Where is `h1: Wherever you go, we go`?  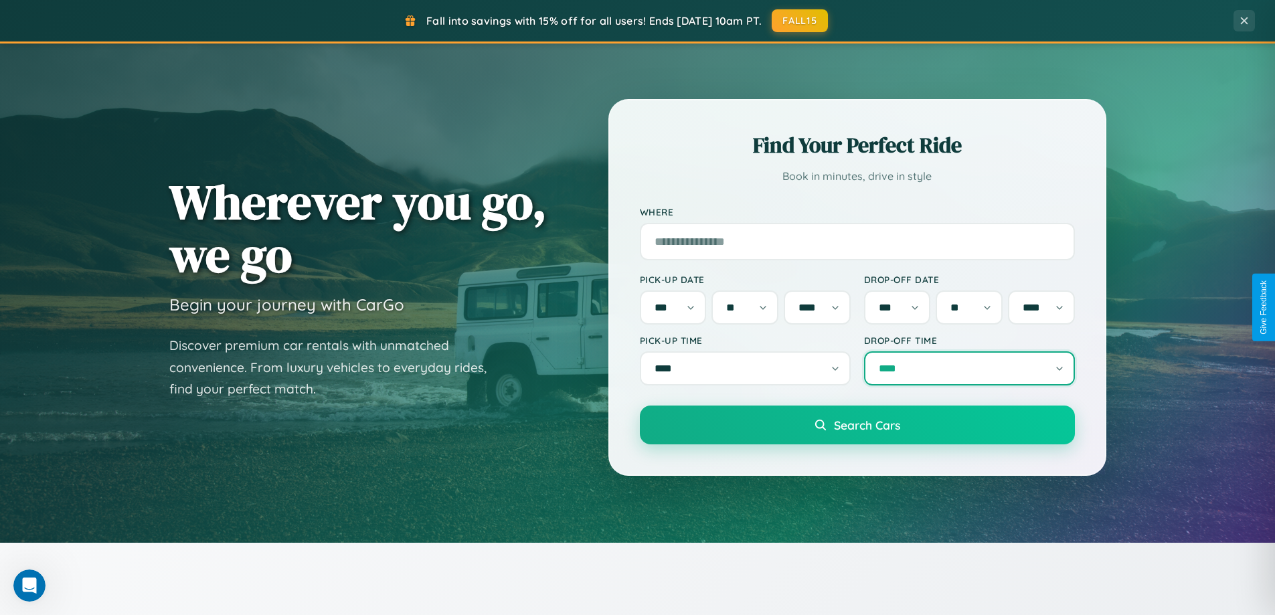 h1: Wherever you go, we go is located at coordinates (358, 228).